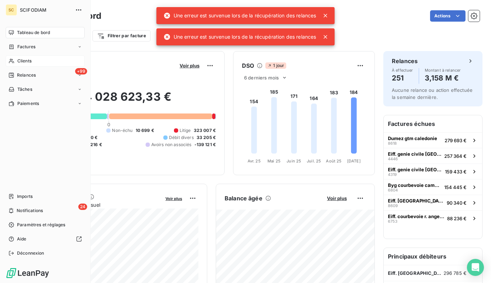 This screenshot has height=283, width=491. I want to click on div: Open Intercom Messenger, so click(475, 267).